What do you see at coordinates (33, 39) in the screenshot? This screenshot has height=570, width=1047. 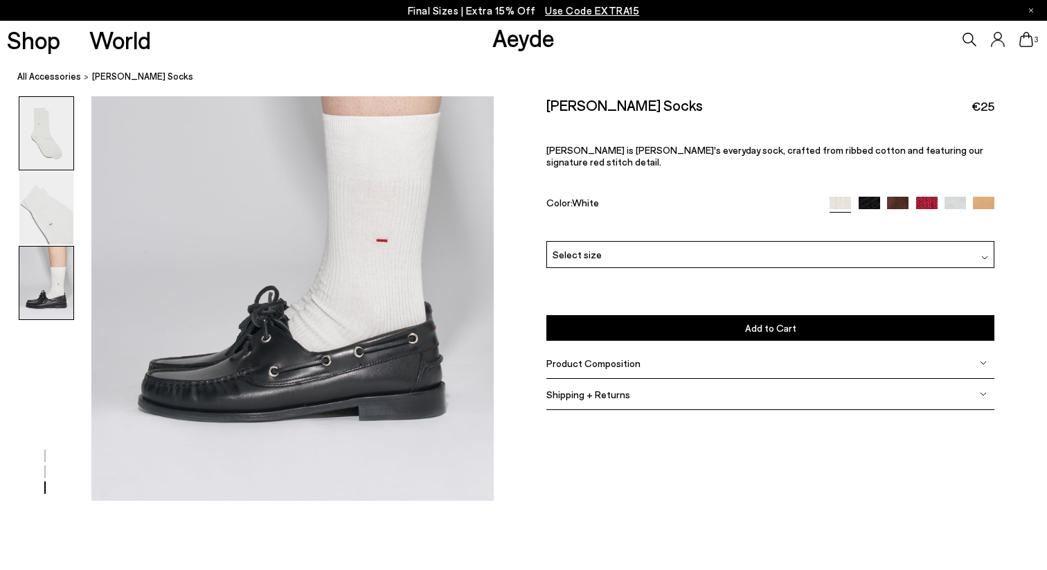 I see `a: Shop` at bounding box center [33, 39].